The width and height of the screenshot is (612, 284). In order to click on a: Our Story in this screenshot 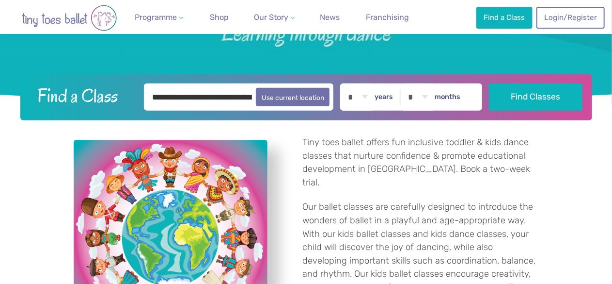, I will do `click(274, 17)`.